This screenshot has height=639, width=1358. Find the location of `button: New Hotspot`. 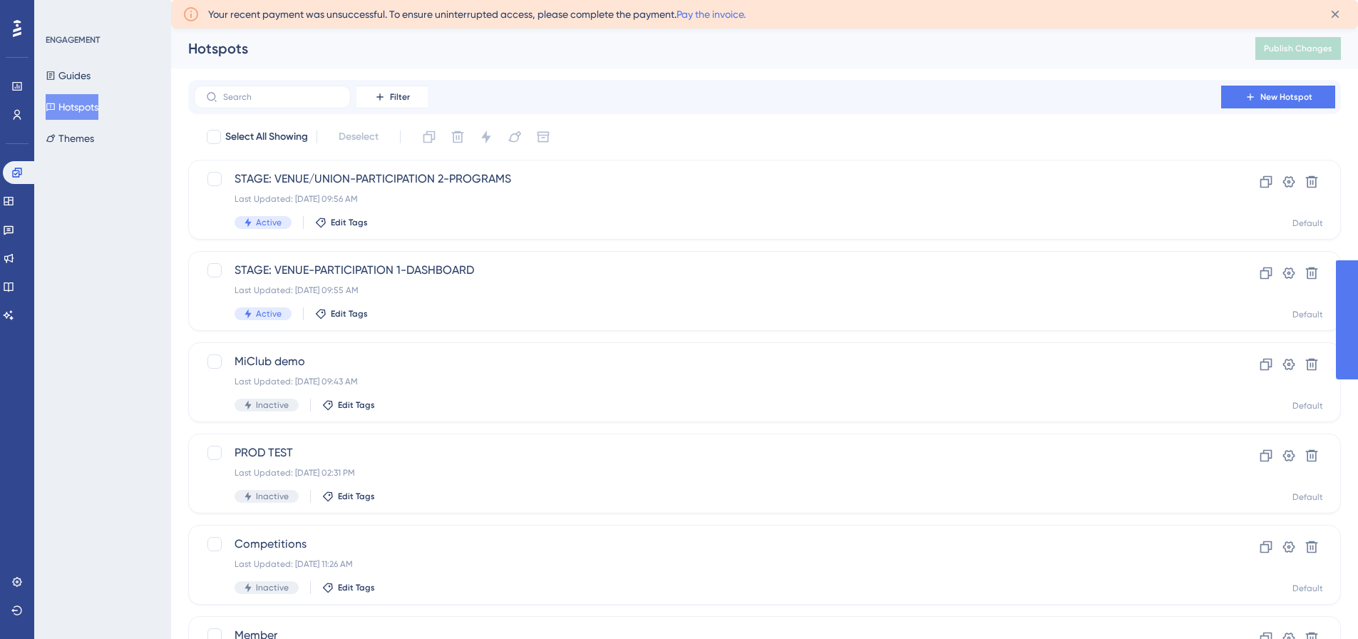

button: New Hotspot is located at coordinates (1279, 97).